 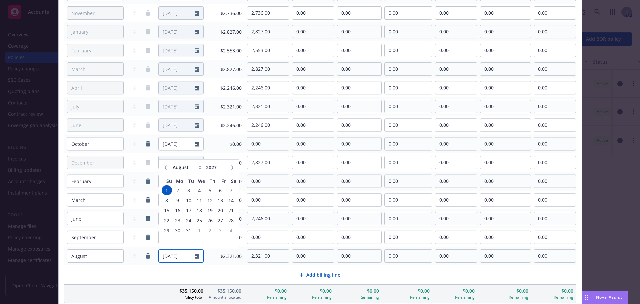 I want to click on span: Mo, so click(x=180, y=181).